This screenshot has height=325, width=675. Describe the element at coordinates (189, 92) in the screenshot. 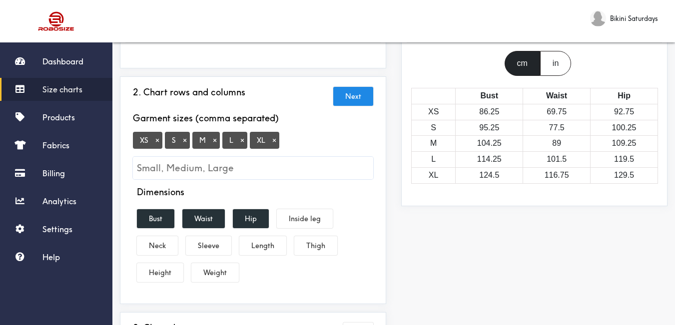

I see `h3: 2. Chart rows and columns` at that location.